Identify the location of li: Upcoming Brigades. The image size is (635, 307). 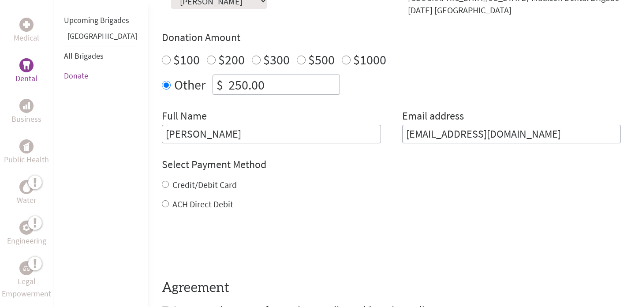
(101, 20).